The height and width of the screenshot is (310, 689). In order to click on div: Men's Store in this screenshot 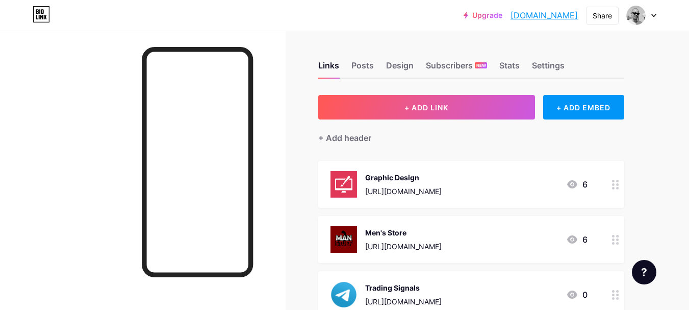, I will do `click(403, 232)`.